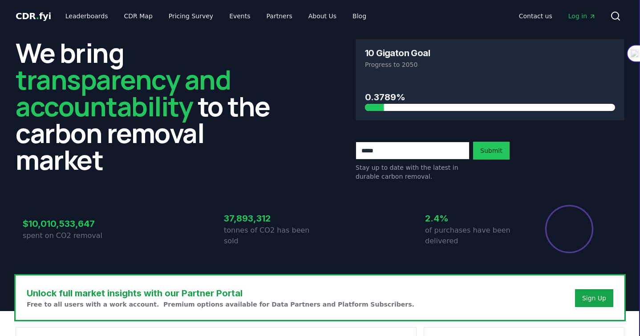 The image size is (640, 336). What do you see at coordinates (138, 16) in the screenshot?
I see `a: CDR Map` at bounding box center [138, 16].